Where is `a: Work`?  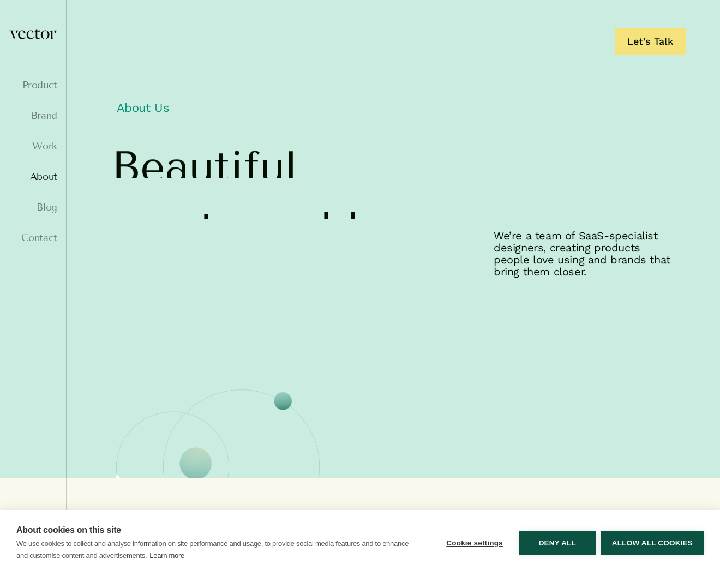 a: Work is located at coordinates (33, 146).